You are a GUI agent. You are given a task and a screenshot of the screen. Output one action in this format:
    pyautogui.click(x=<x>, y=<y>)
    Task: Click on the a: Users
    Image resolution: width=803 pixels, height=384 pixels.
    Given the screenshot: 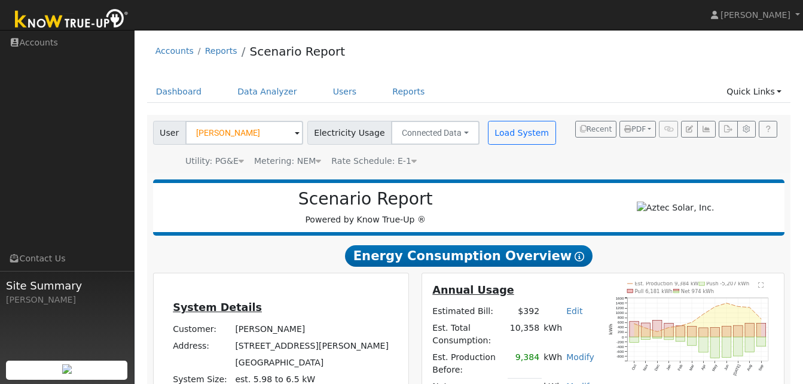 What is the action you would take?
    pyautogui.click(x=345, y=91)
    